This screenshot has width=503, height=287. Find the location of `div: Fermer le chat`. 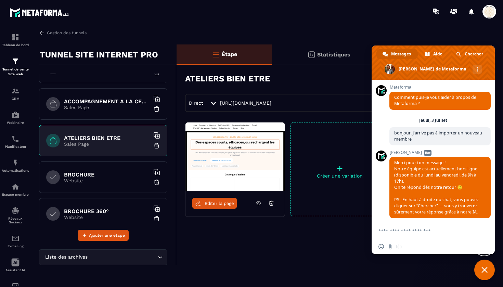

div: Fermer le chat is located at coordinates (485, 270).